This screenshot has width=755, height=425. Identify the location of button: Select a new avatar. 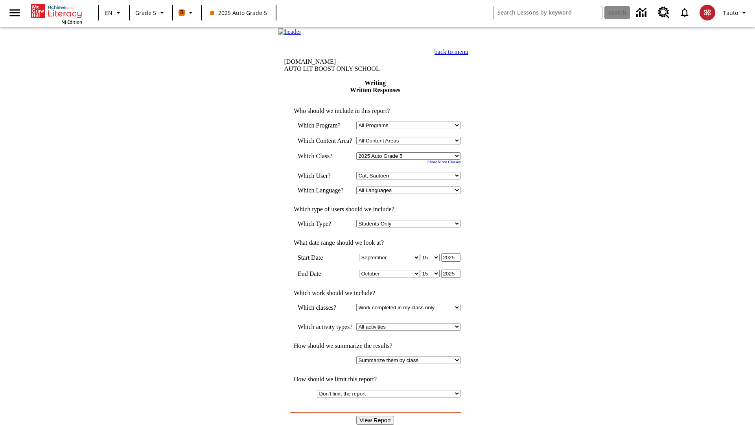
(708, 13).